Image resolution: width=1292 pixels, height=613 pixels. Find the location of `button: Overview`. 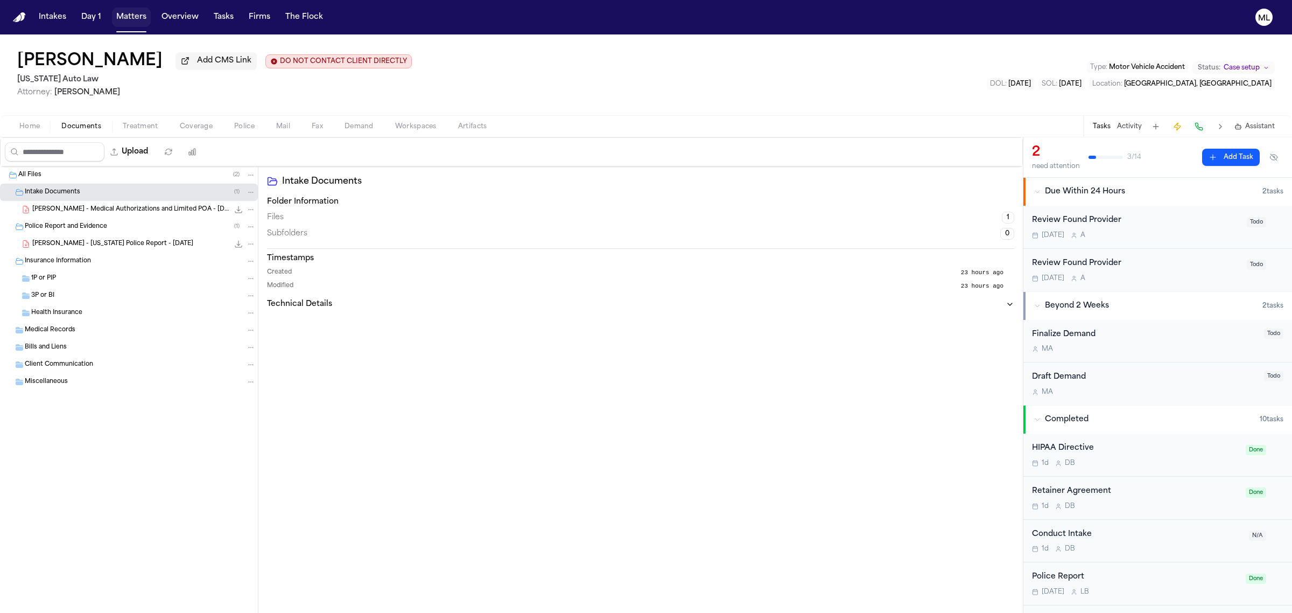

button: Overview is located at coordinates (180, 17).